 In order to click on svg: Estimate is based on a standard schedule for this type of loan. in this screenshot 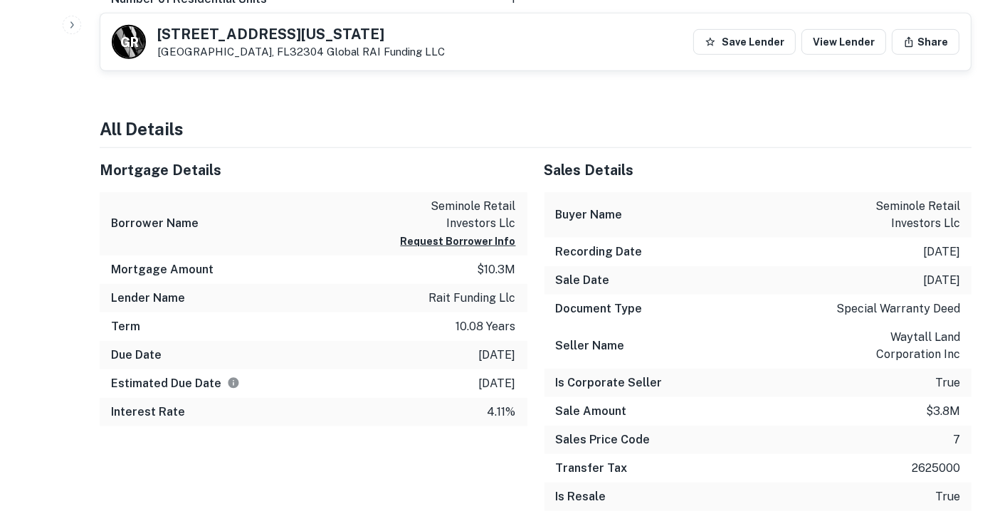, I will do `click(233, 383)`.